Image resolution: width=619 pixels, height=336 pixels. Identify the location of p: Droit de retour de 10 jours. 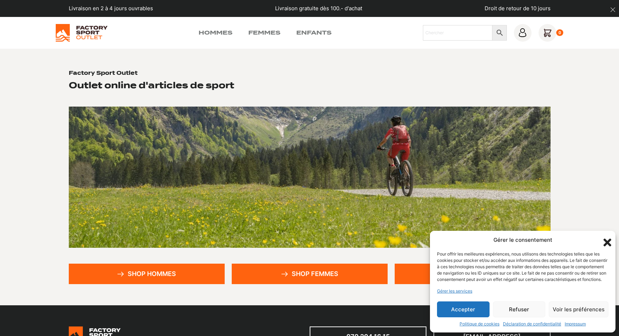
(517, 8).